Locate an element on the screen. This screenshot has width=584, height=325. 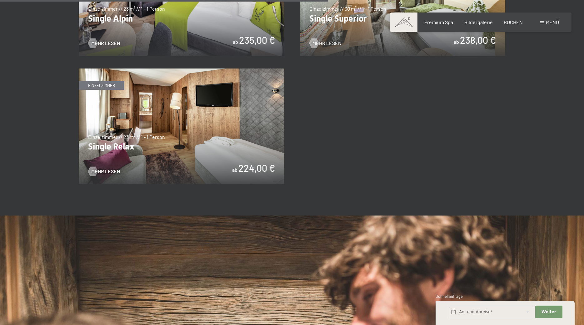
span: Schnellanfrage is located at coordinates (449, 296).